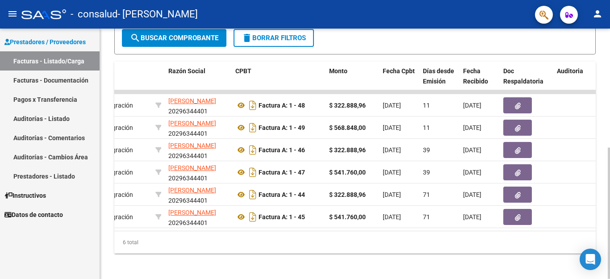 The width and height of the screenshot is (610, 279). Describe the element at coordinates (174, 38) in the screenshot. I see `button: Buscar Comprobante` at that location.